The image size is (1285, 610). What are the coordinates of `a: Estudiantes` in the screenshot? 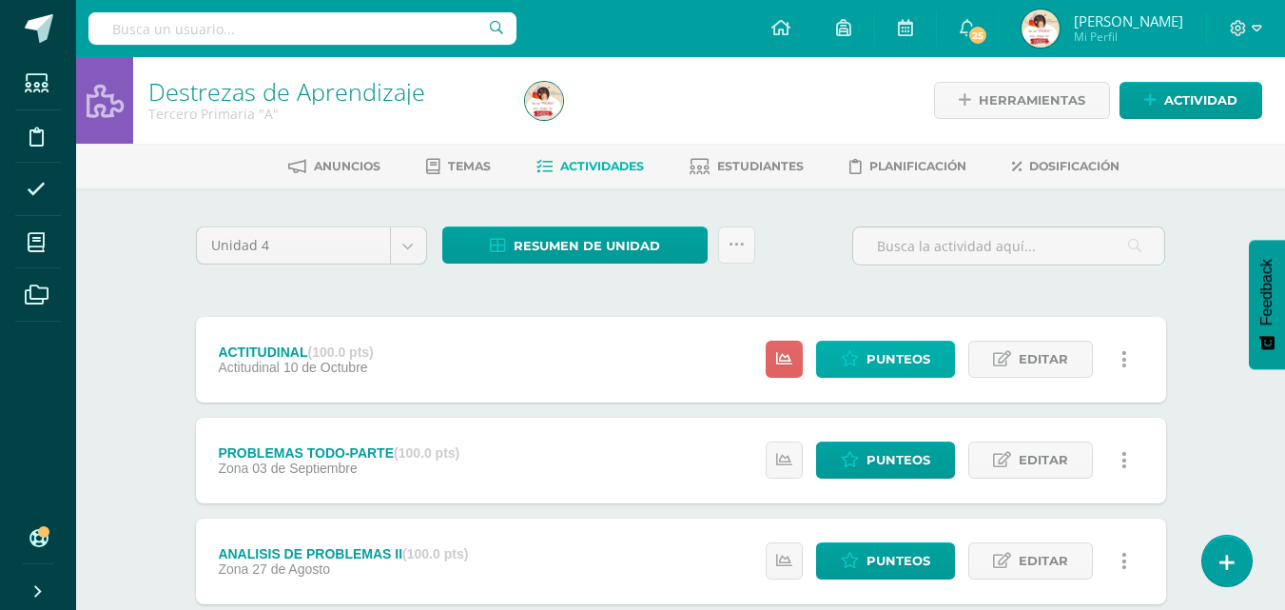 It's located at (746, 166).